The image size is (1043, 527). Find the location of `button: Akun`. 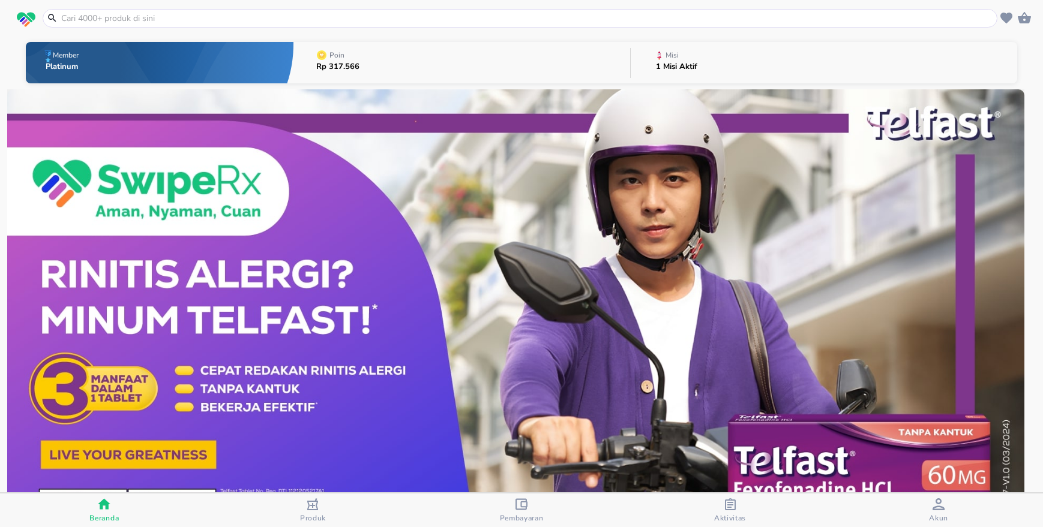

button: Akun is located at coordinates (938, 511).